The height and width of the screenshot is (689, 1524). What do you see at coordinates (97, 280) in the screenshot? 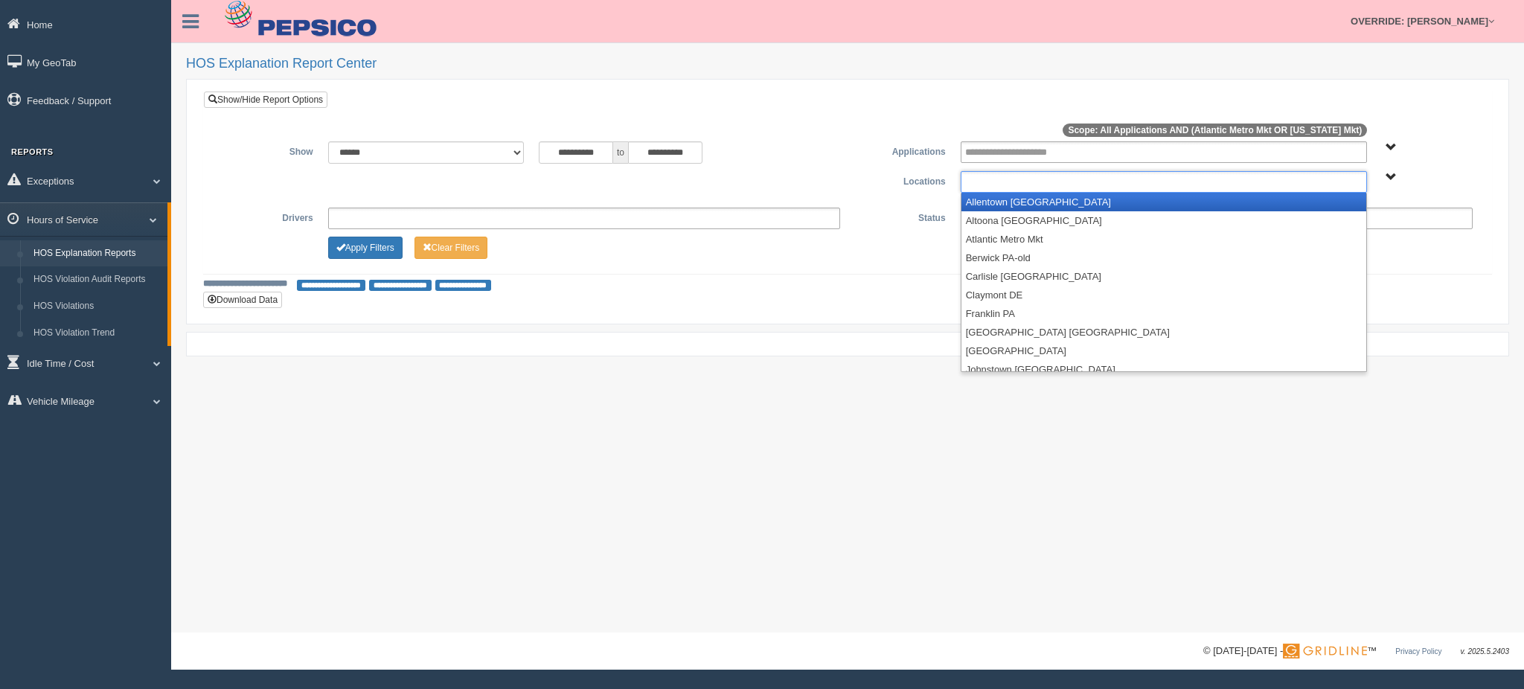
I see `a: HOS Violation Audit Reports` at bounding box center [97, 280].